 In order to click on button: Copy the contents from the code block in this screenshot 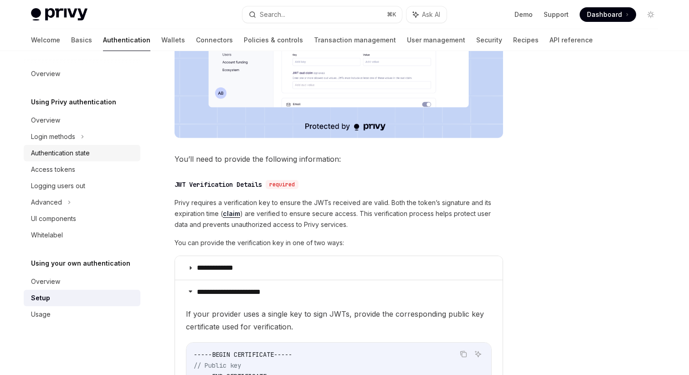, I will do `click(464, 354)`.